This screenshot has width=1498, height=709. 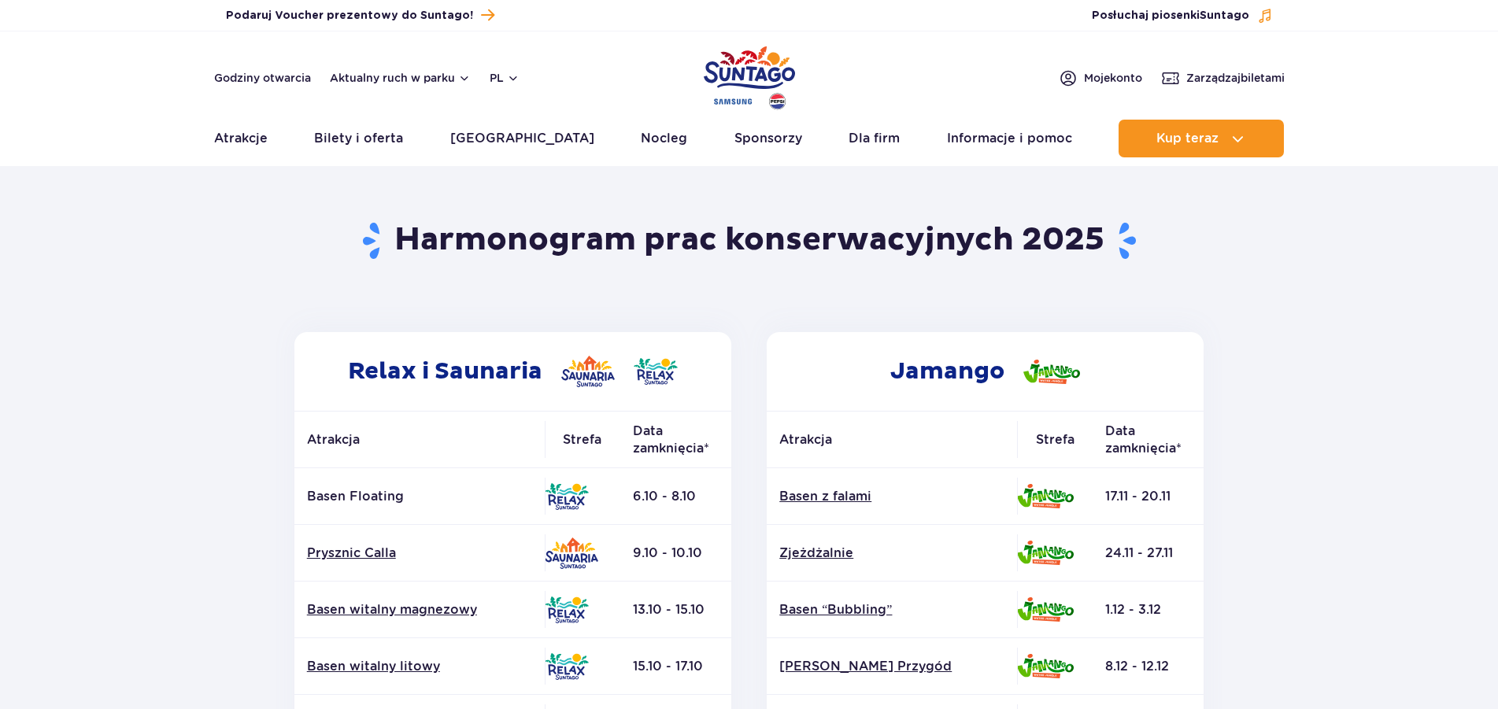 What do you see at coordinates (1182, 16) in the screenshot?
I see `button: Posłuchaj piosenkiSuntago` at bounding box center [1182, 16].